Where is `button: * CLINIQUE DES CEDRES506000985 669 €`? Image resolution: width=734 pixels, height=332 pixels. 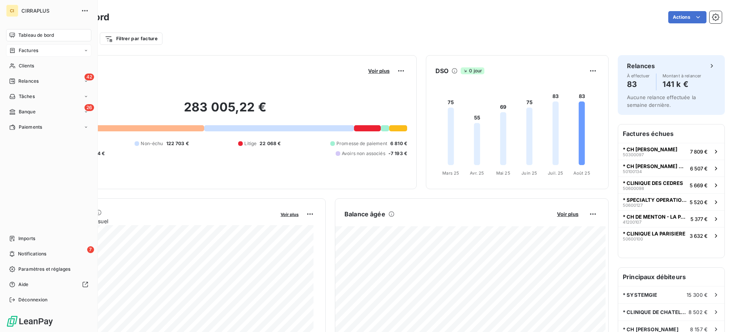
button: * CLINIQUE DES CEDRES506000985 669 € is located at coordinates (672, 185).